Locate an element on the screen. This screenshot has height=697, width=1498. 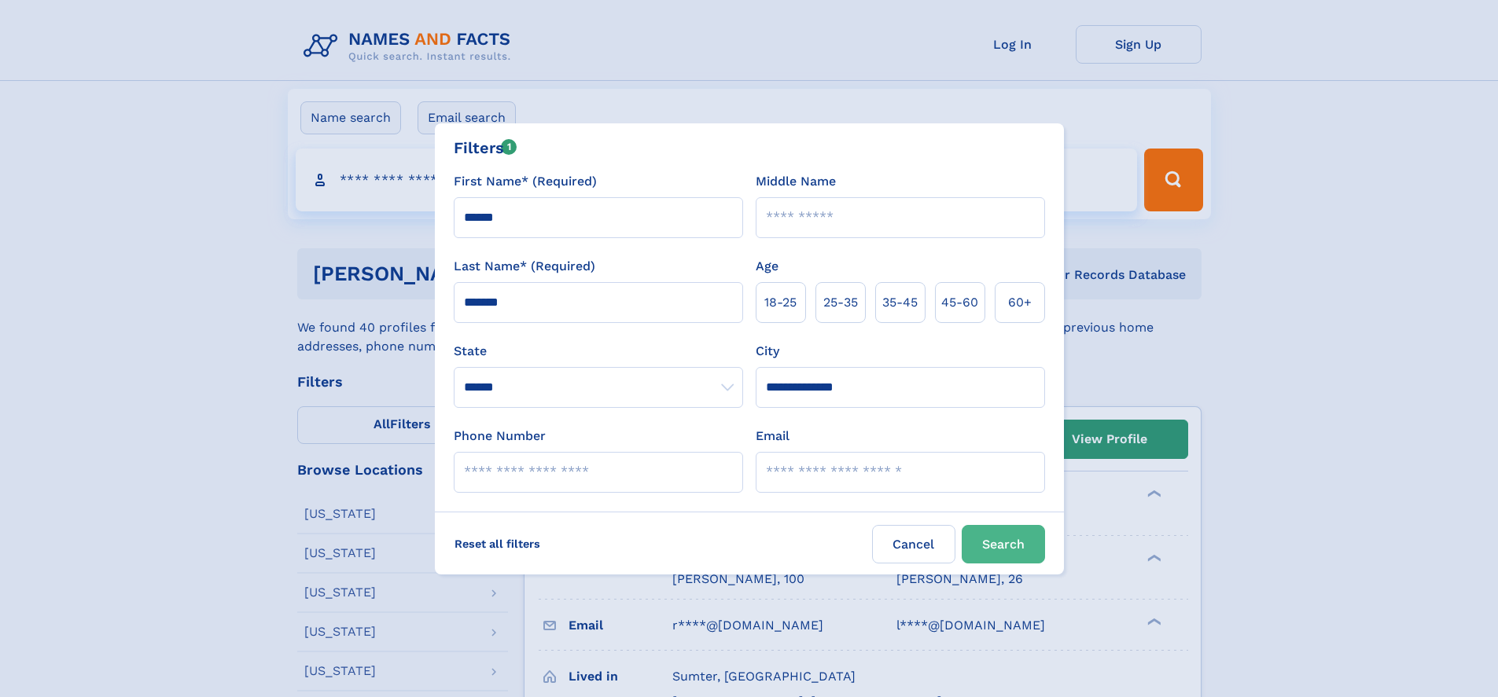
span: 60+ is located at coordinates (1020, 303).